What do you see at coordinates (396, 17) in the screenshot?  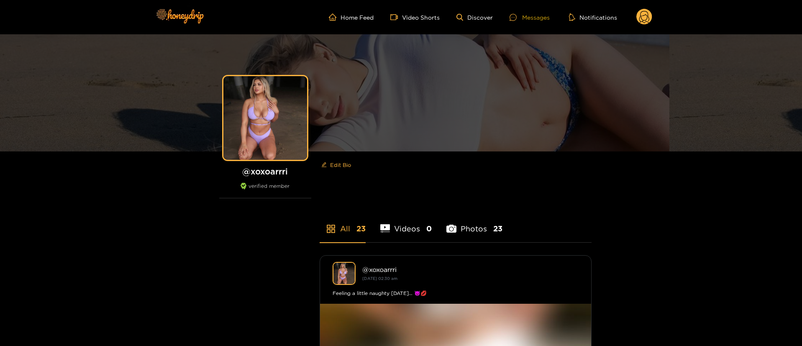 I see `span: video-camera` at bounding box center [396, 17].